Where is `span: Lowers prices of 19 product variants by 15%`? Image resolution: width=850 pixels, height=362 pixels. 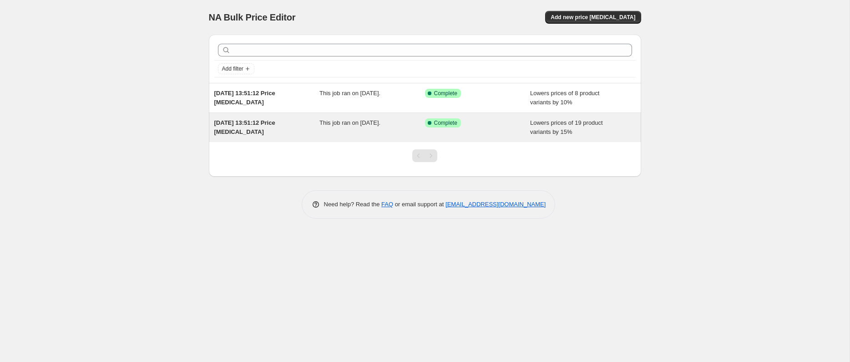
span: Lowers prices of 19 product variants by 15% is located at coordinates (567, 127).